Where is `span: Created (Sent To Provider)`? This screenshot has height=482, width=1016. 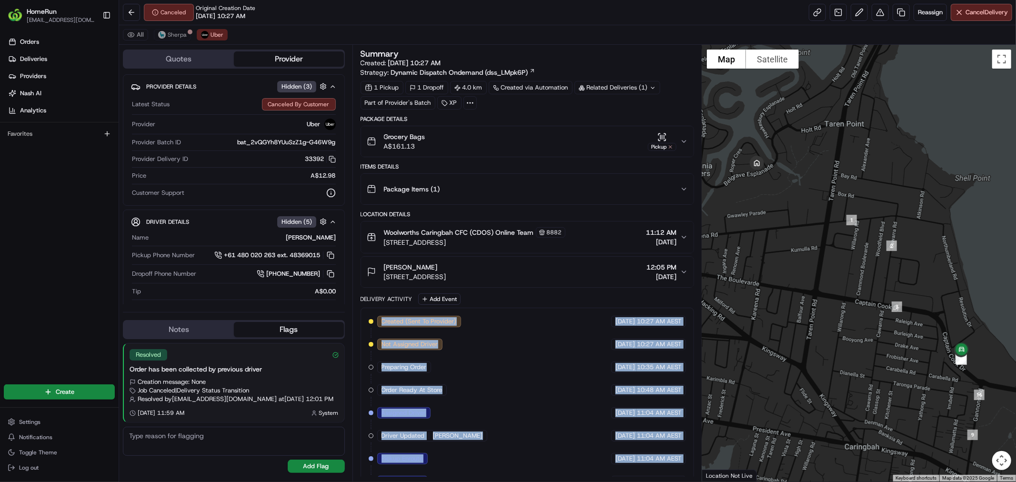 span: Created (Sent To Provider) is located at coordinates (419, 321).